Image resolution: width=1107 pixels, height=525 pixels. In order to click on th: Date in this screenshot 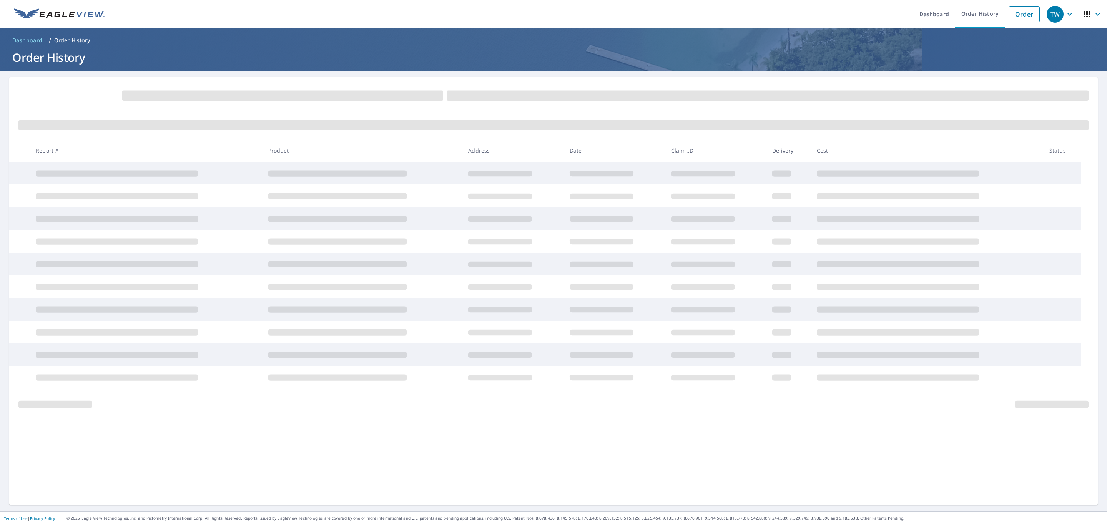, I will do `click(614, 150)`.